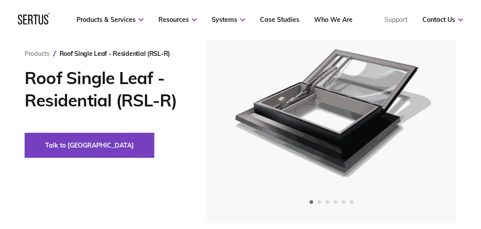  I want to click on a: Support, so click(396, 20).